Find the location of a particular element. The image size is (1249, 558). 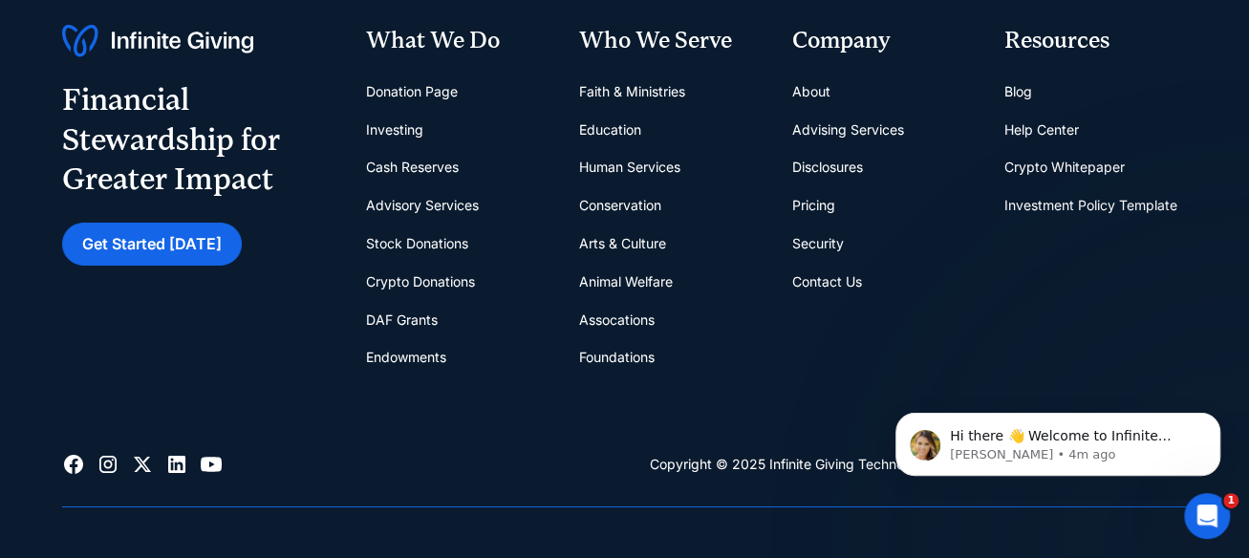

div: Company is located at coordinates (882, 41).